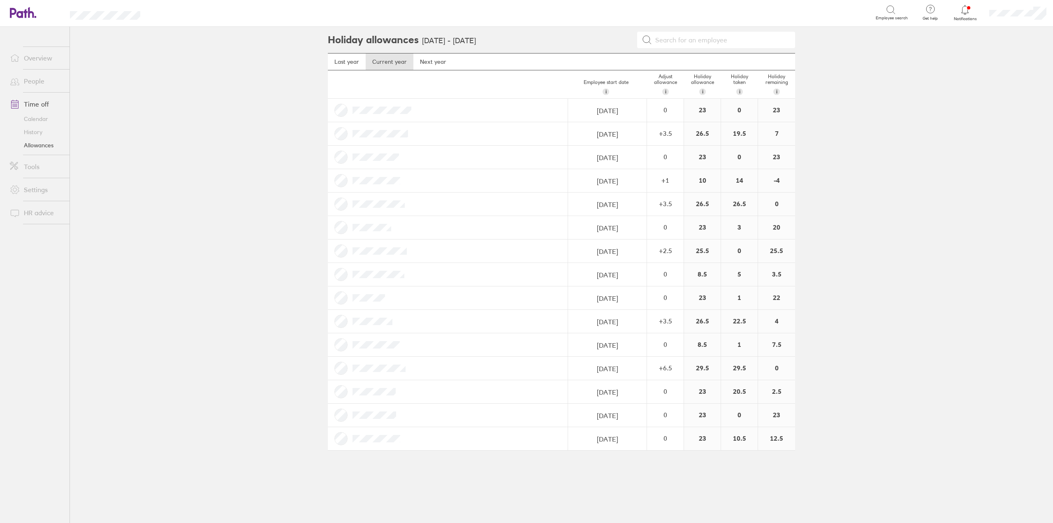 The image size is (1053, 523). What do you see at coordinates (777, 439) in the screenshot?
I see `div: 12.5` at bounding box center [777, 439].